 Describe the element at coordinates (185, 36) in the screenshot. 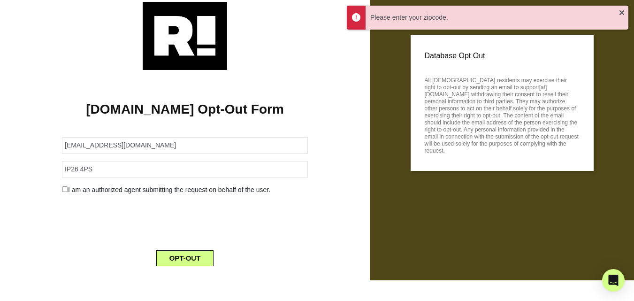

I see `img: Retention.com` at that location.